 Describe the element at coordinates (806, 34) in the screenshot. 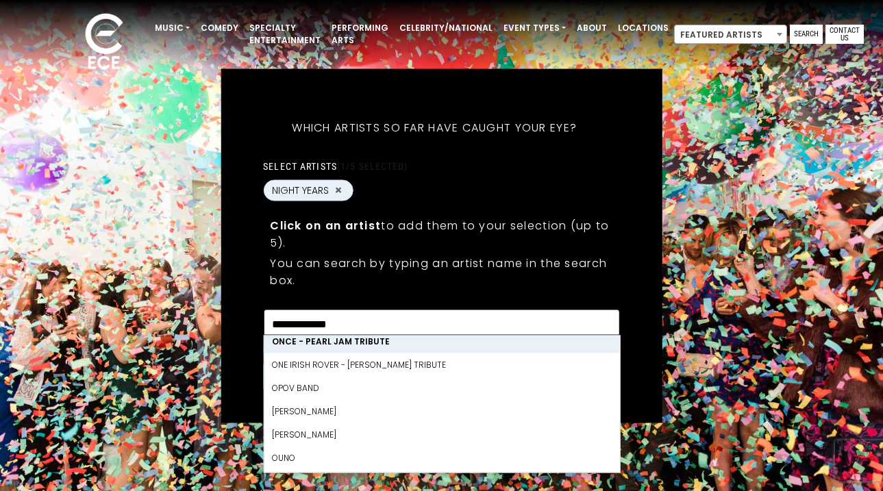

I see `a: Search` at that location.